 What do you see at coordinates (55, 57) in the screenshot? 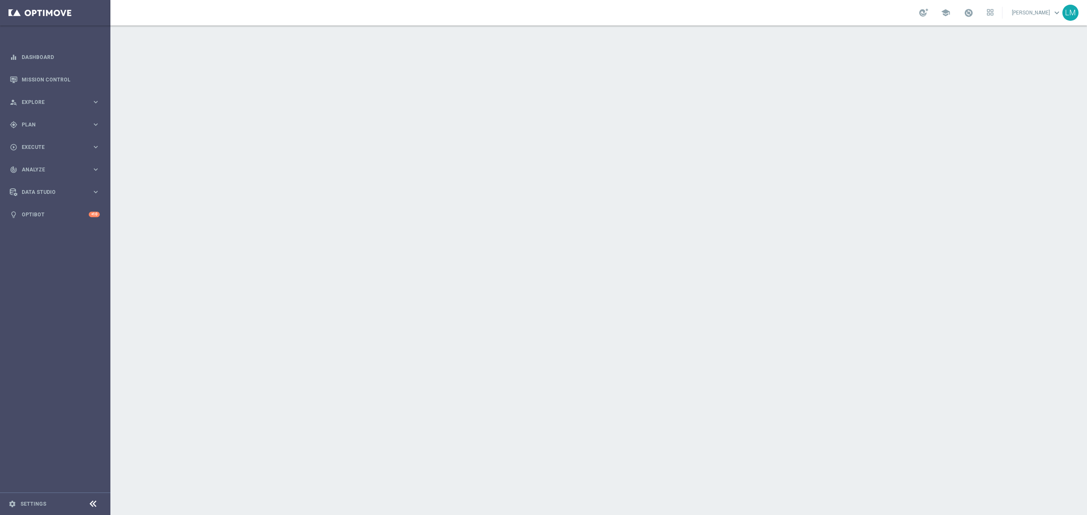
I see `div: Dashboard` at bounding box center [55, 57].